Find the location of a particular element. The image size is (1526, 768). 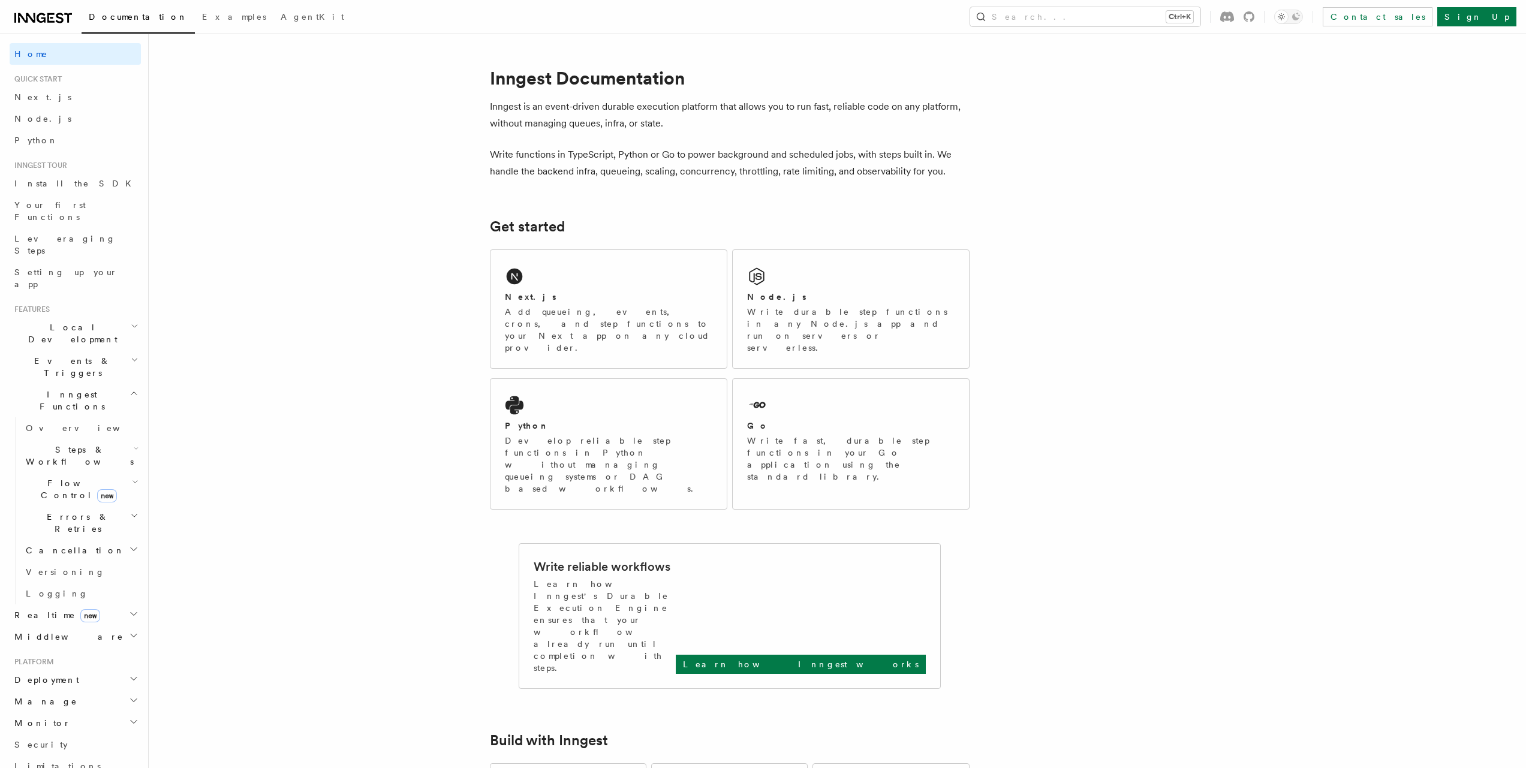

p: Learn how Inngest works is located at coordinates (801, 664).